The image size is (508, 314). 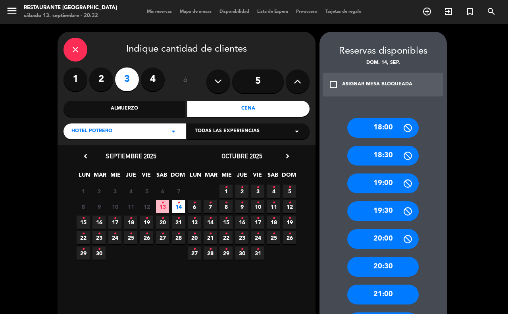 I want to click on div: sábado 13. septiembre - 20:32, so click(x=70, y=16).